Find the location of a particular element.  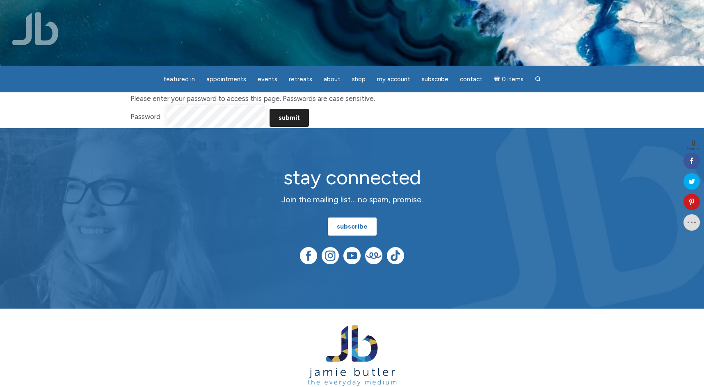

a: About is located at coordinates (332, 79).